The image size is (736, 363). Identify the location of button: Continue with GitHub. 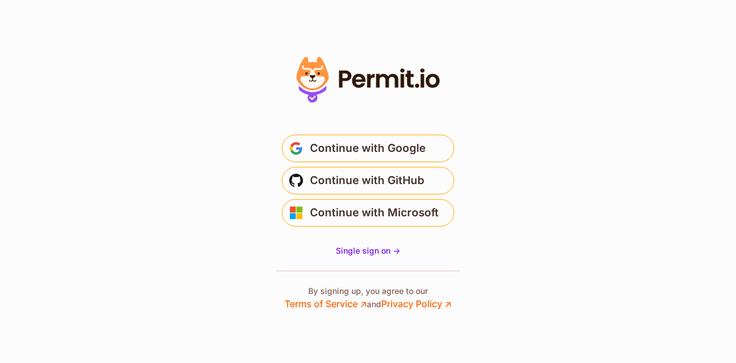
(368, 180).